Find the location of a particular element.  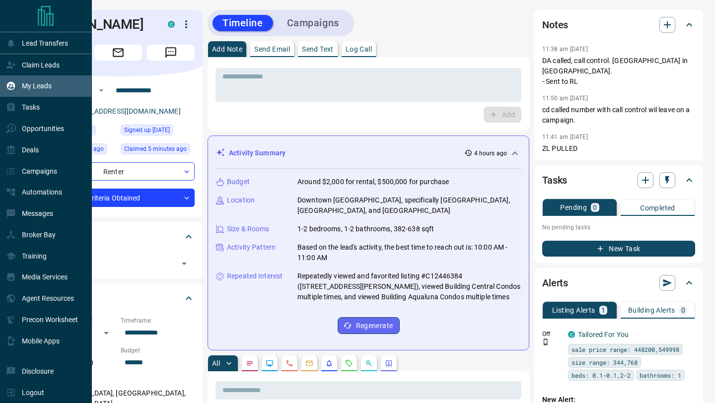

p: cd called number with call control wil leave on a campaign. is located at coordinates (618, 115).